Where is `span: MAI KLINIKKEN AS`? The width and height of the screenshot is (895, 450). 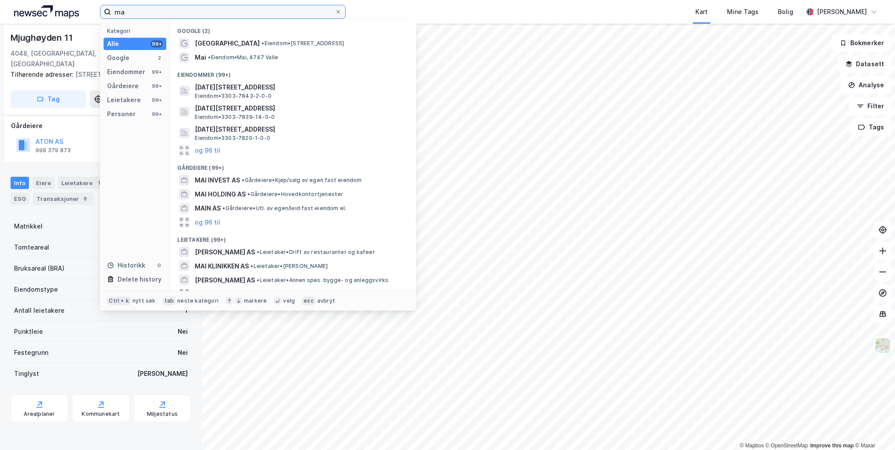 span: MAI KLINIKKEN AS is located at coordinates (222, 266).